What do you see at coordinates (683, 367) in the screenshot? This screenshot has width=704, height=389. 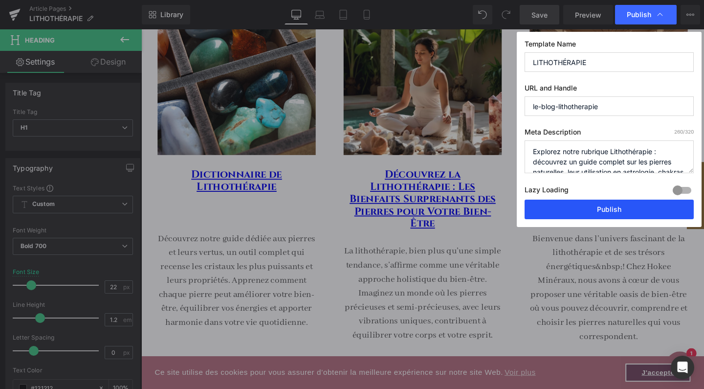 I see `div: Open Intercom Messenger` at bounding box center [683, 367].